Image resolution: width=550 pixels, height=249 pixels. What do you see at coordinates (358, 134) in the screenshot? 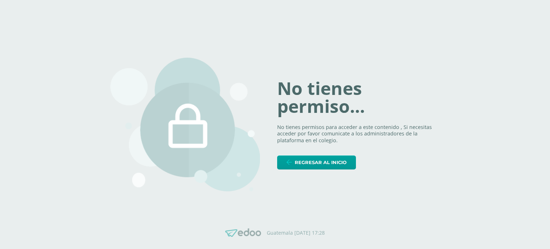
I see `p: No tienes permisos para acceder a este contenido , Si necesitas acceder por favor comunicate a lo...` at bounding box center [358, 134].